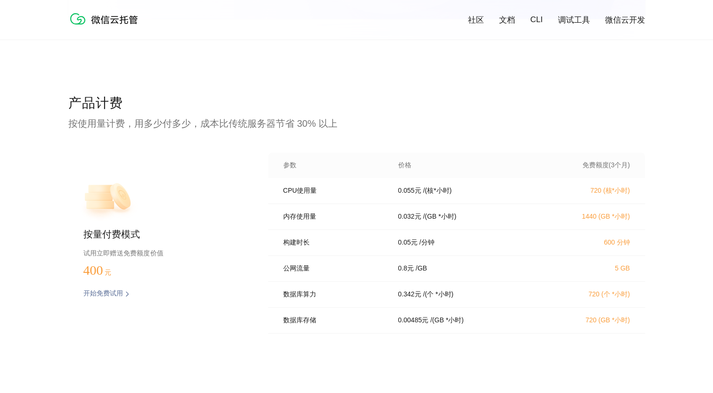  What do you see at coordinates (476, 20) in the screenshot?
I see `a: 社区` at bounding box center [476, 20].